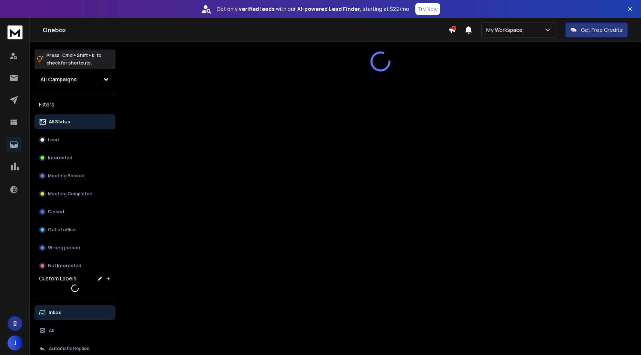  Describe the element at coordinates (602, 30) in the screenshot. I see `p: Get Free Credits` at that location.